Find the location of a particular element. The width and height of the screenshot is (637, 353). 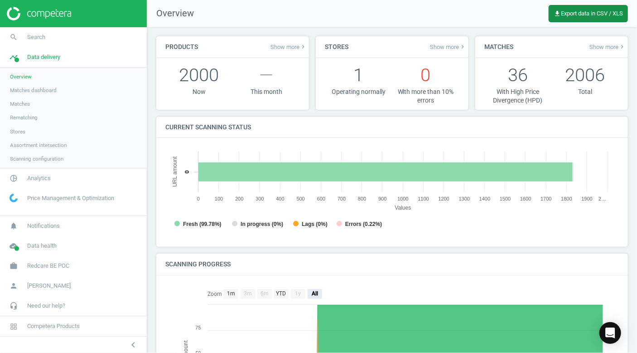

text: 500 is located at coordinates (301, 198).